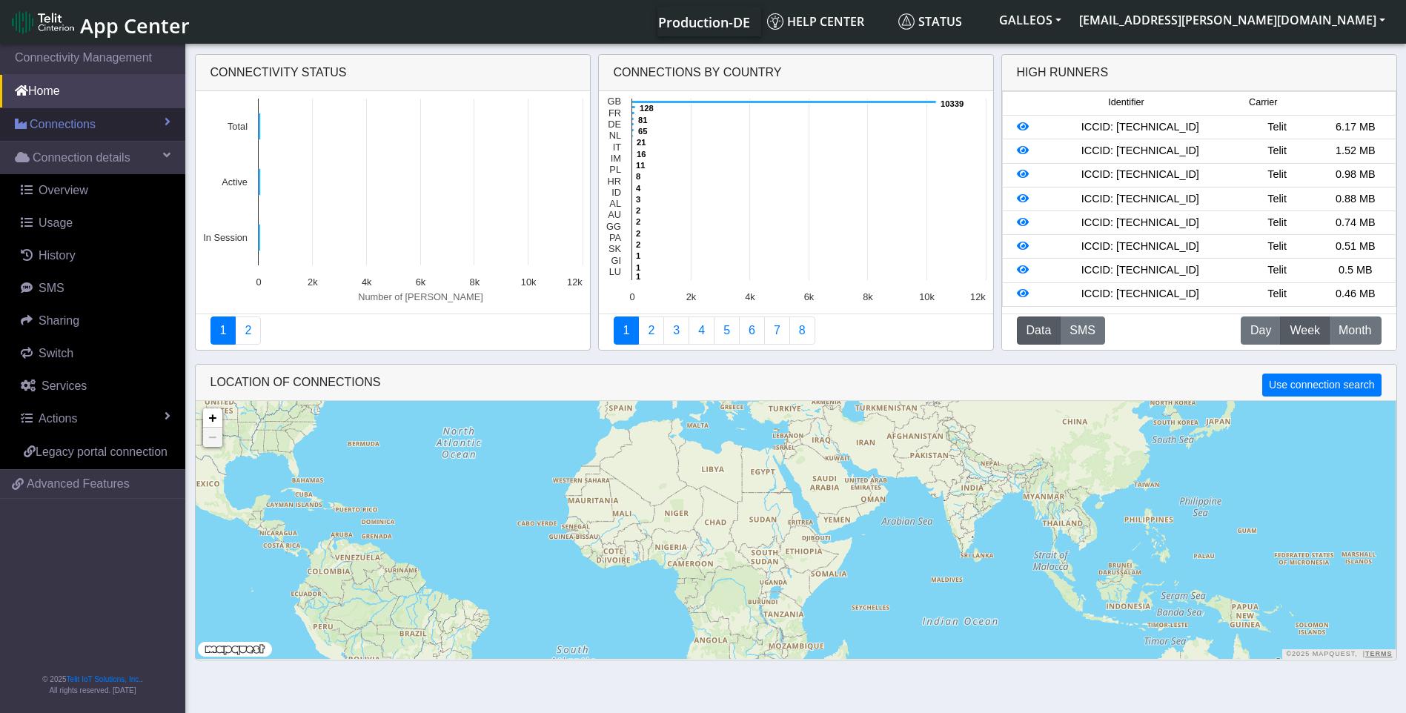  I want to click on button: Use connection search, so click(1322, 385).